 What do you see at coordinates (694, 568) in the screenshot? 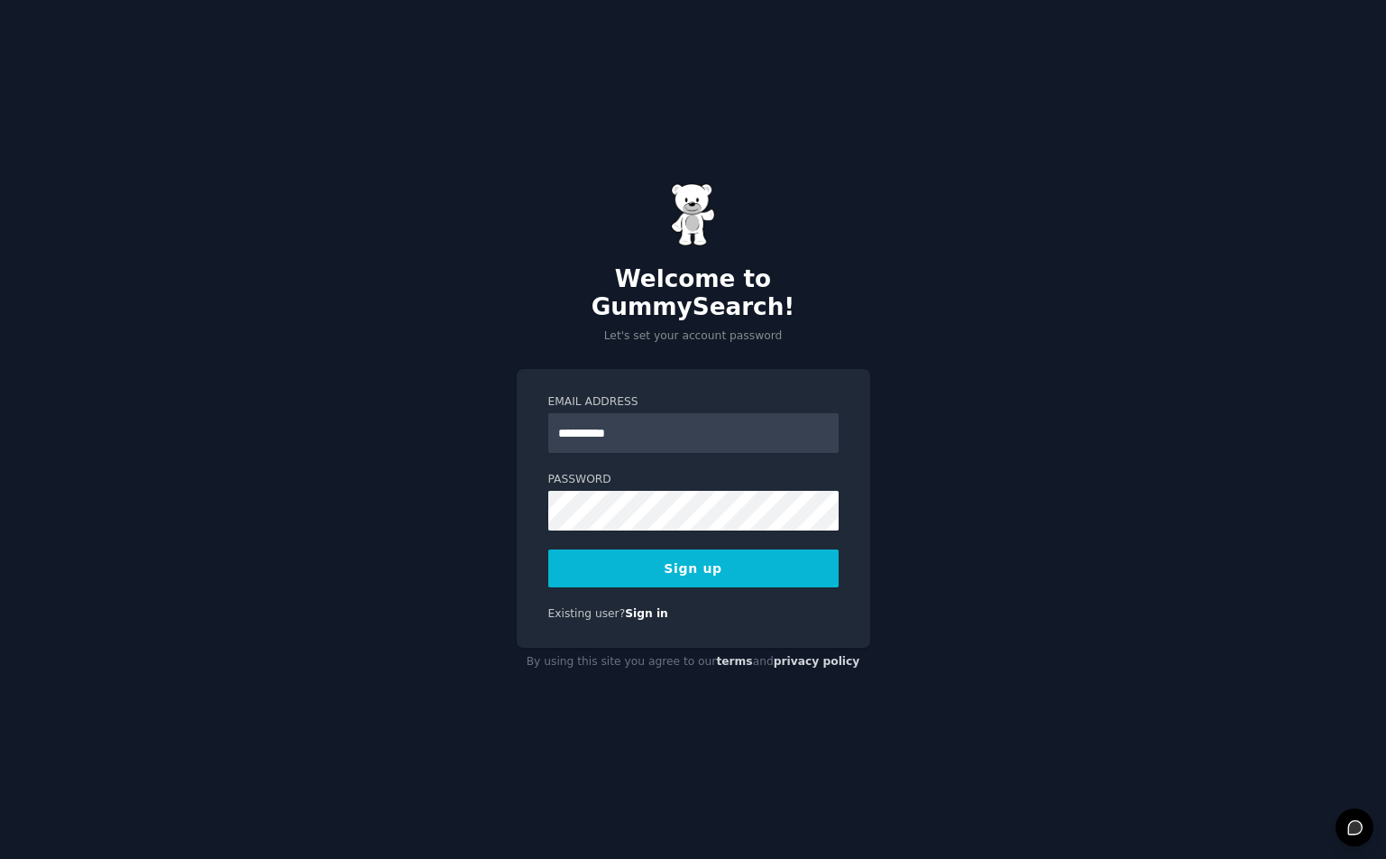
I see `button: Sign up` at bounding box center [694, 568].